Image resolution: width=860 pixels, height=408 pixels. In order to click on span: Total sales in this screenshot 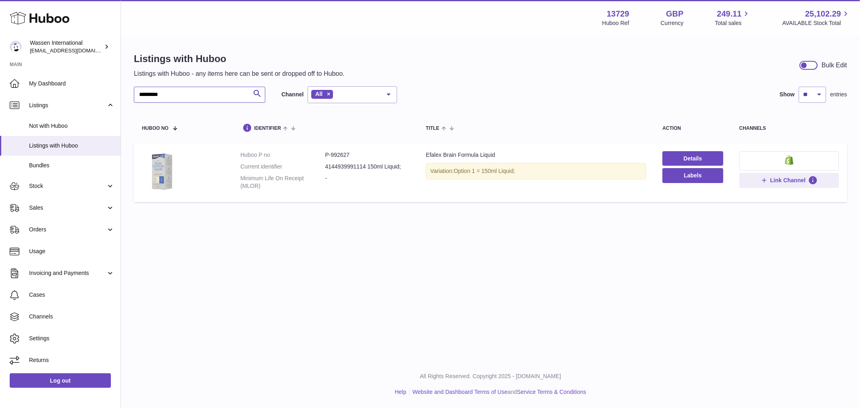, I will do `click(732, 23)`.